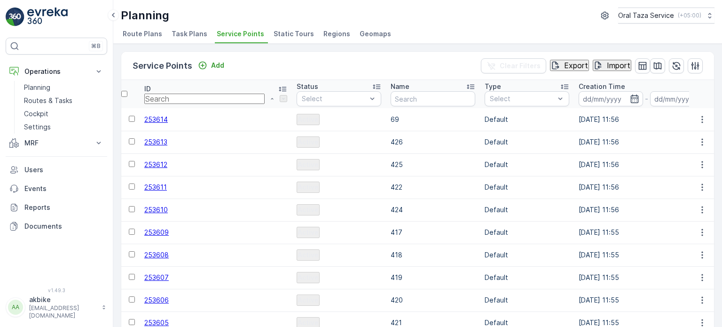 The height and width of the screenshot is (327, 722). I want to click on span: 253608, so click(157, 254).